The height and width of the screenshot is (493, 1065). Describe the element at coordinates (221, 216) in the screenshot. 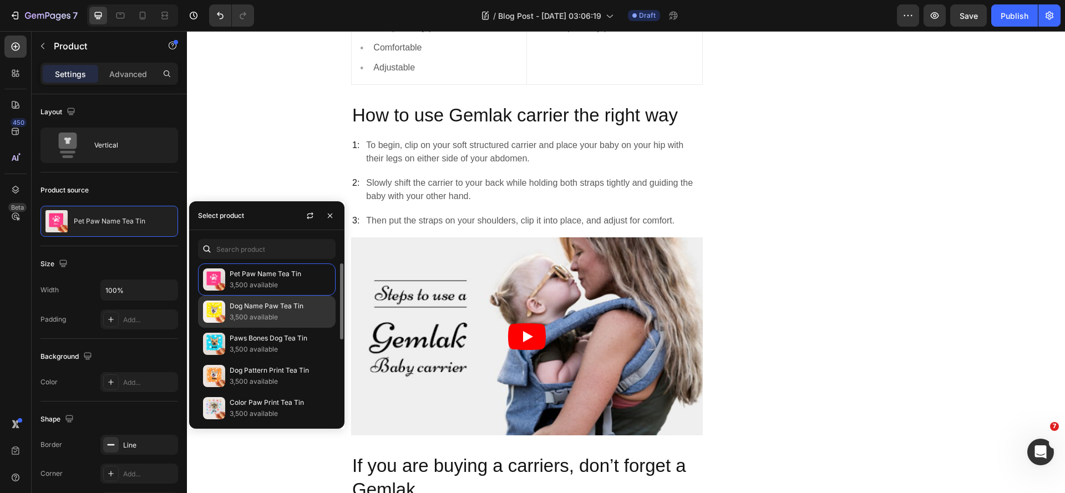

I see `div: Select product` at that location.